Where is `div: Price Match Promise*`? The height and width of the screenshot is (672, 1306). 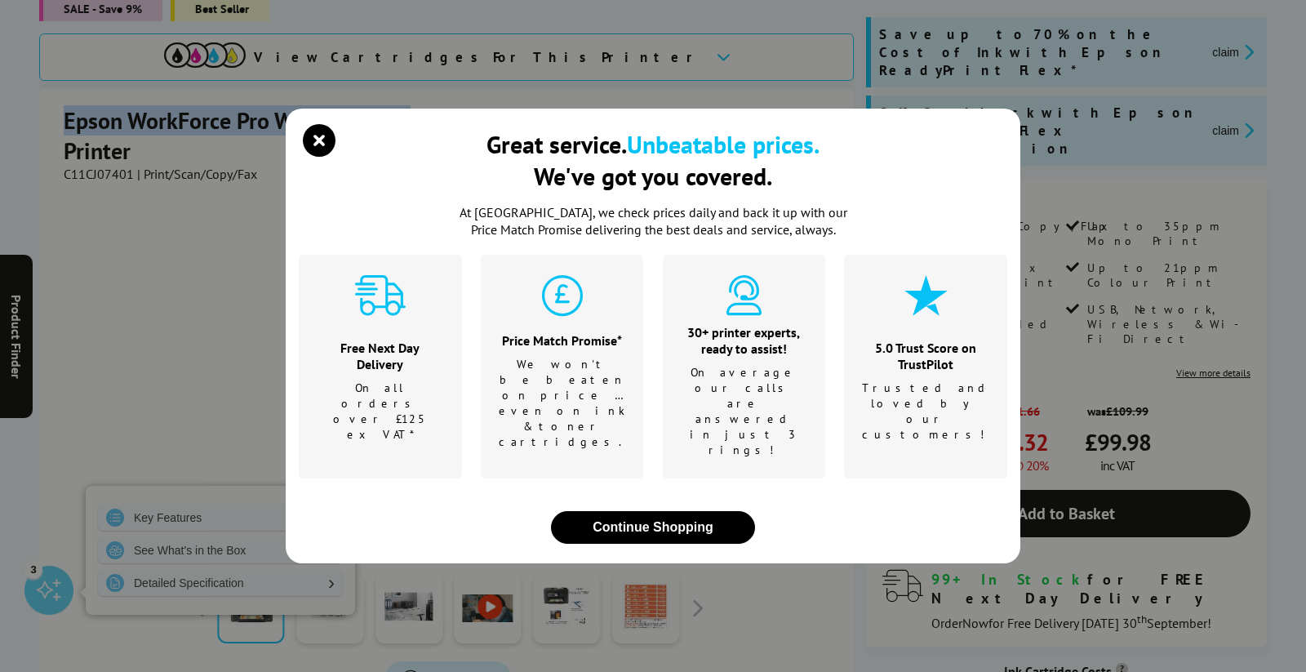
div: Price Match Promise* is located at coordinates (563, 340).